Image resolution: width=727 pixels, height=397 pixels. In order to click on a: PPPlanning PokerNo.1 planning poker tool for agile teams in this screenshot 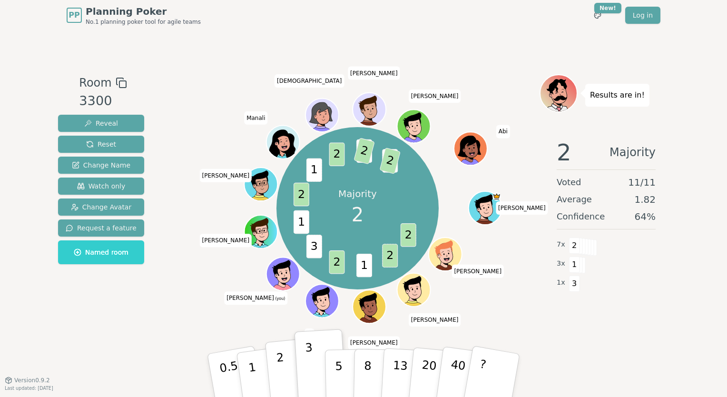, I will do `click(134, 15)`.